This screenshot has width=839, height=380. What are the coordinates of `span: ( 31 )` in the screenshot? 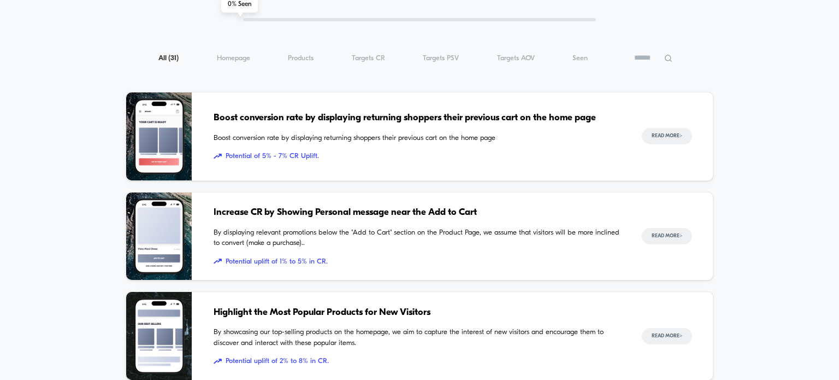 It's located at (173, 58).